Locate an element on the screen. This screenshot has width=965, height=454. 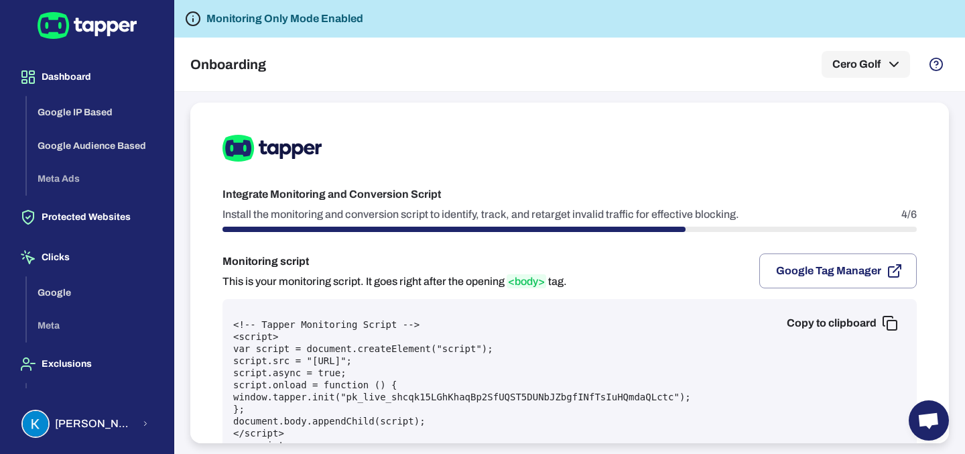
p: 4/6 is located at coordinates (909, 214).